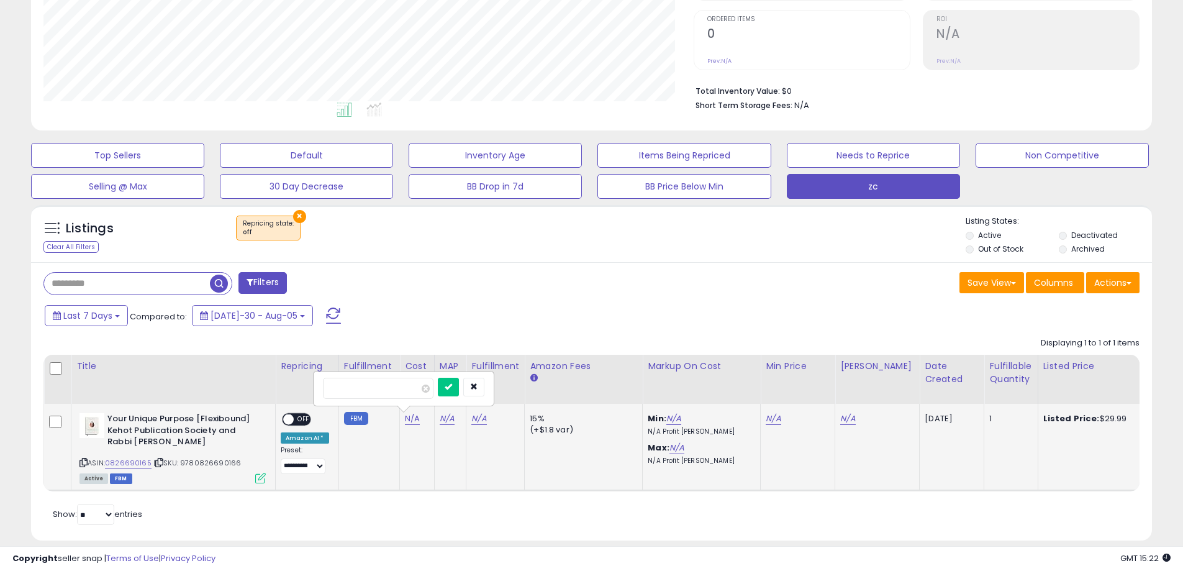  Describe the element at coordinates (989, 235) in the screenshot. I see `label: Active` at that location.